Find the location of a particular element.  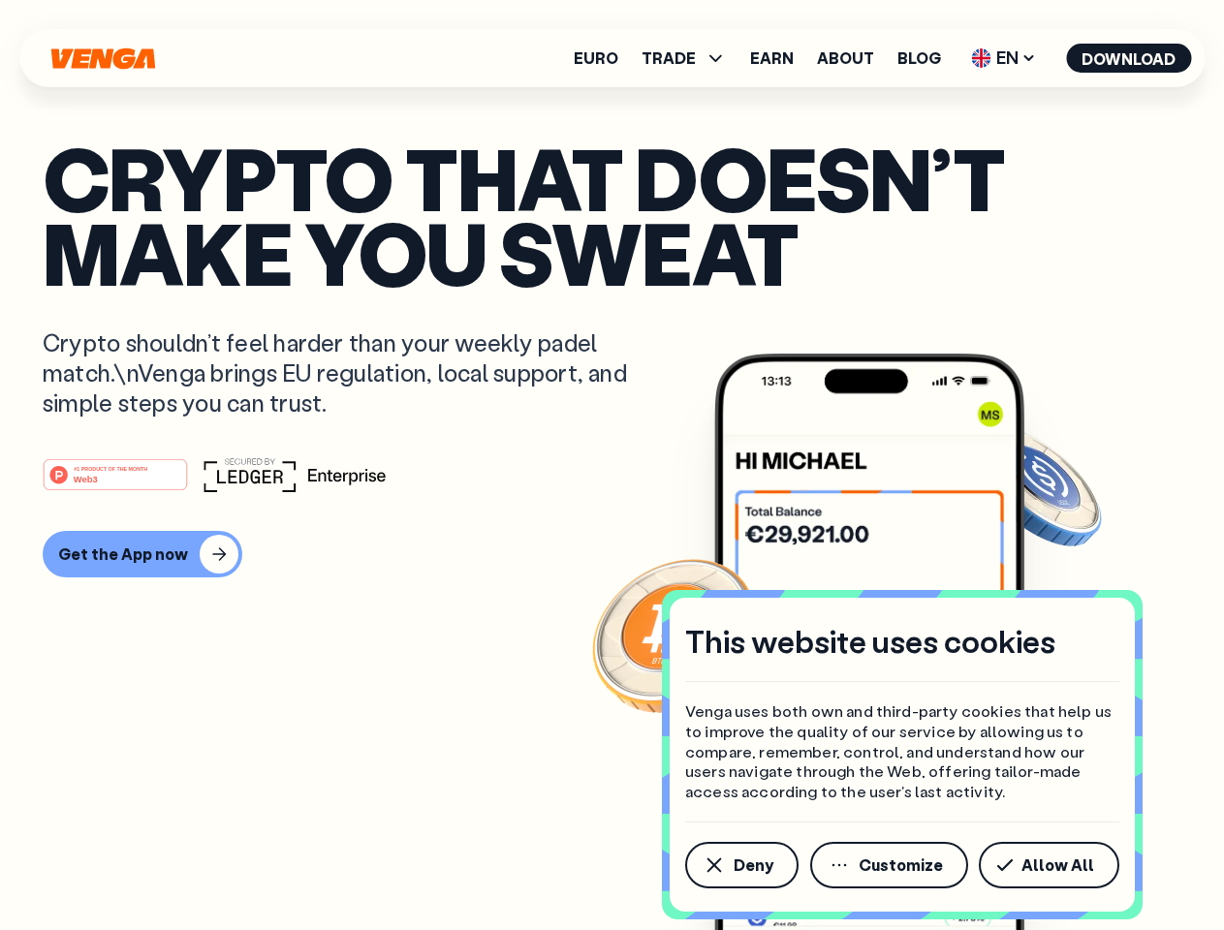

p: Crypto that doesn’t make you sweat is located at coordinates (611, 214).